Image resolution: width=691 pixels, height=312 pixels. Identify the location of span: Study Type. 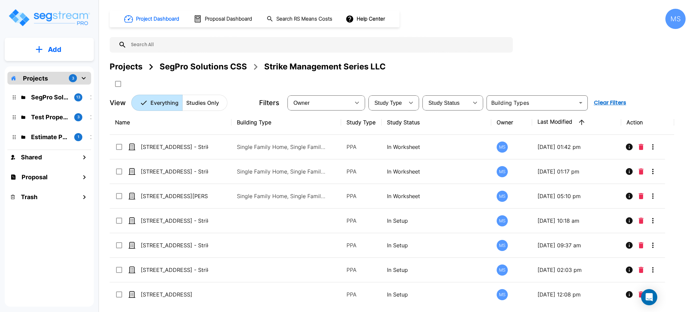
(388, 103).